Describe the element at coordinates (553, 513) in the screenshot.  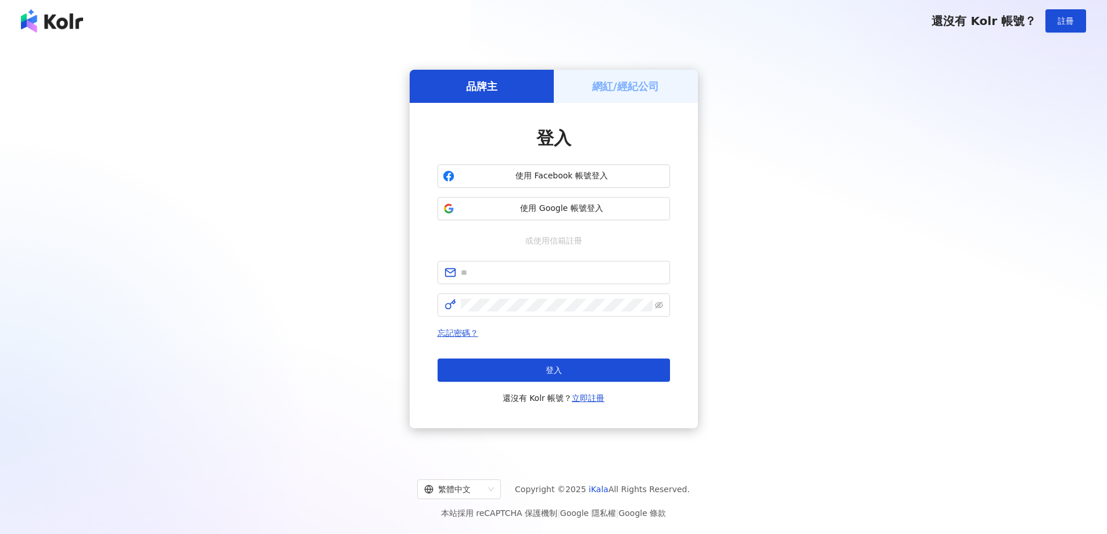
I see `span: 本站採用 reCAPTCHA 保護機制` at that location.